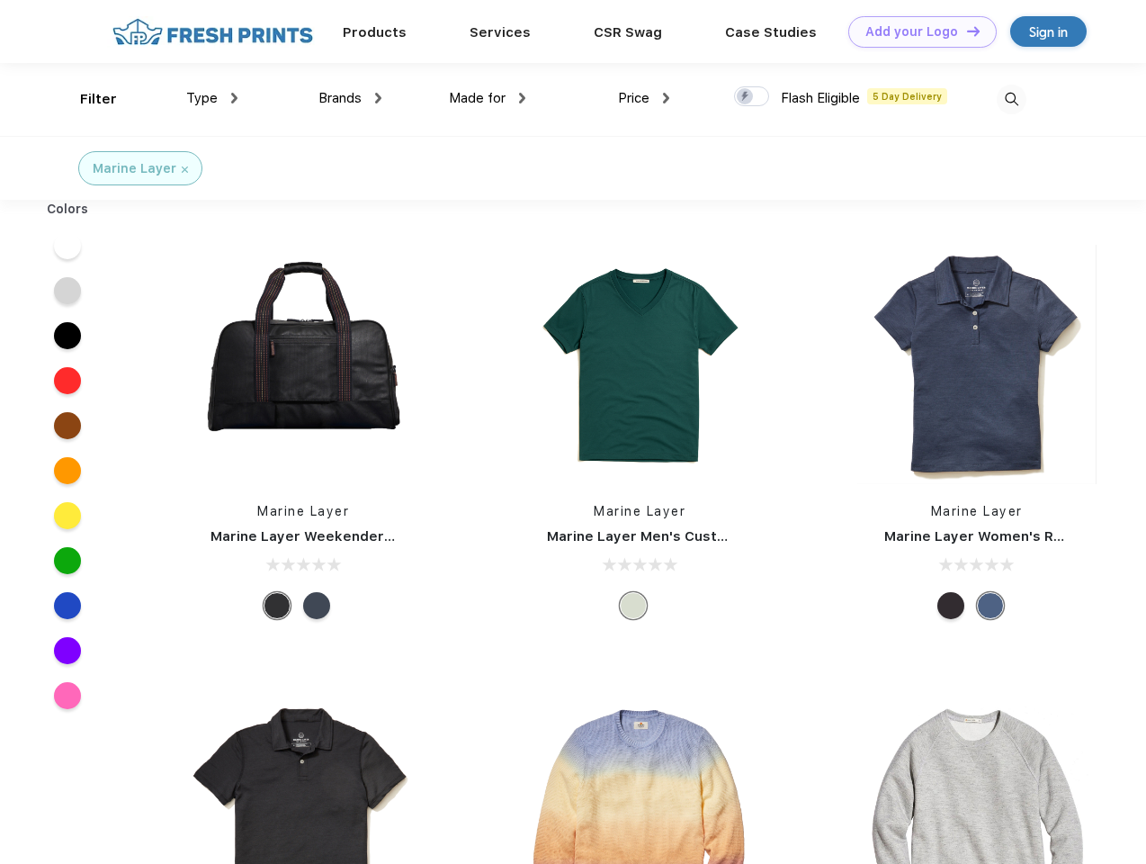 This screenshot has width=1146, height=864. What do you see at coordinates (212, 31) in the screenshot?
I see `img: fo%20logo%202.webp` at bounding box center [212, 31].